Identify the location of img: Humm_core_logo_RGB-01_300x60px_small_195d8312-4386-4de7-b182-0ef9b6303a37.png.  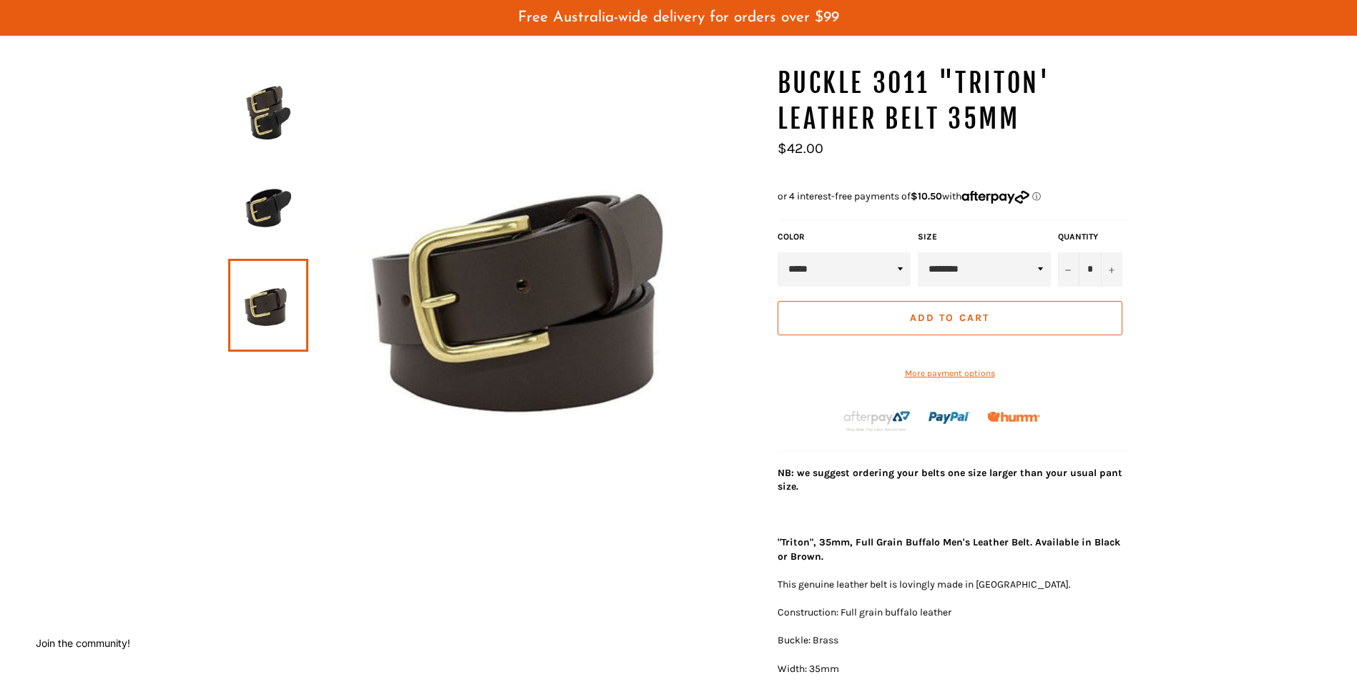
(1013, 417).